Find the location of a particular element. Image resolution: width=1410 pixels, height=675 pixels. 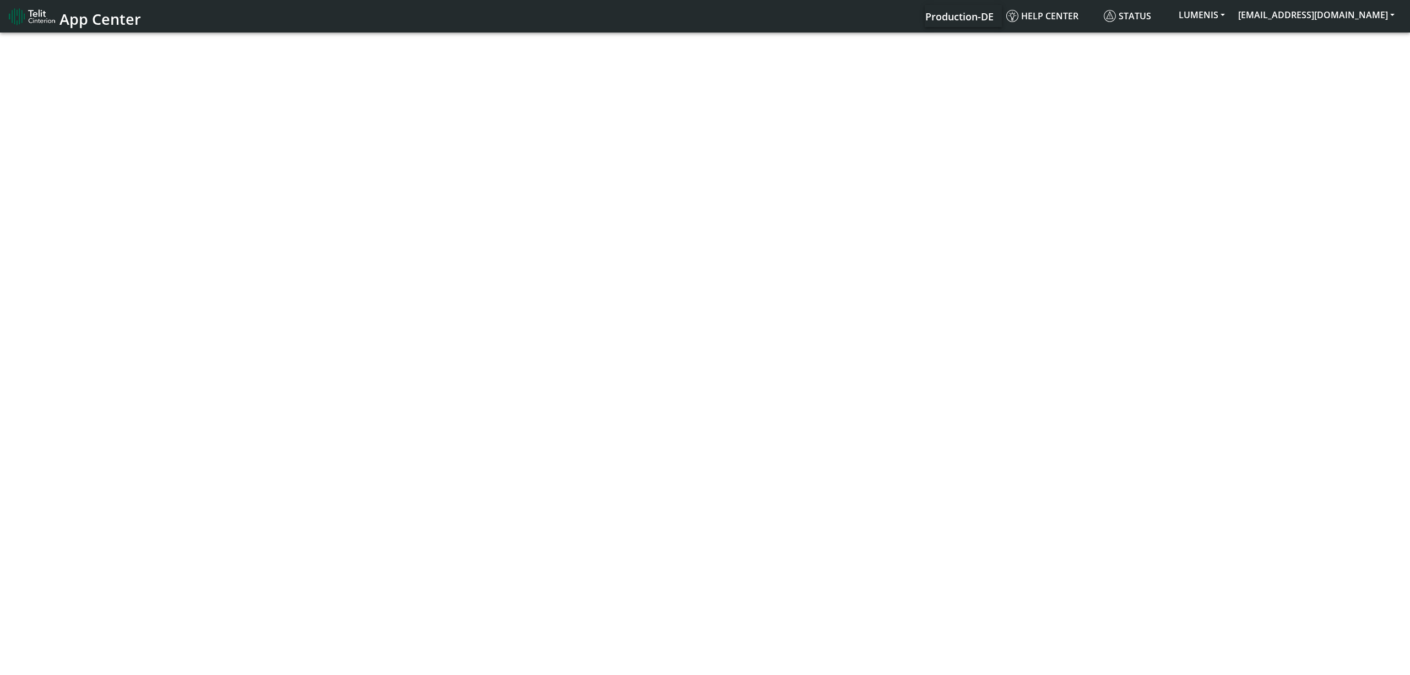

span: Status is located at coordinates (1127, 16).